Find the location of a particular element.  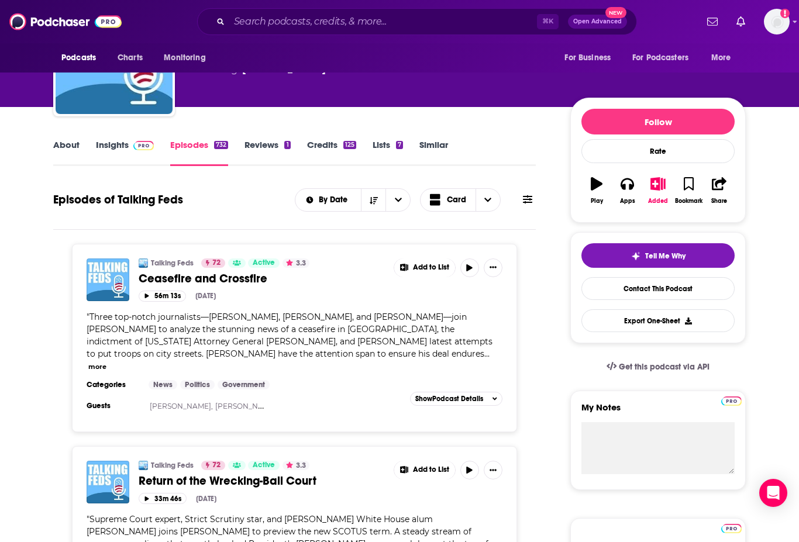

div: Rate is located at coordinates (658, 151).